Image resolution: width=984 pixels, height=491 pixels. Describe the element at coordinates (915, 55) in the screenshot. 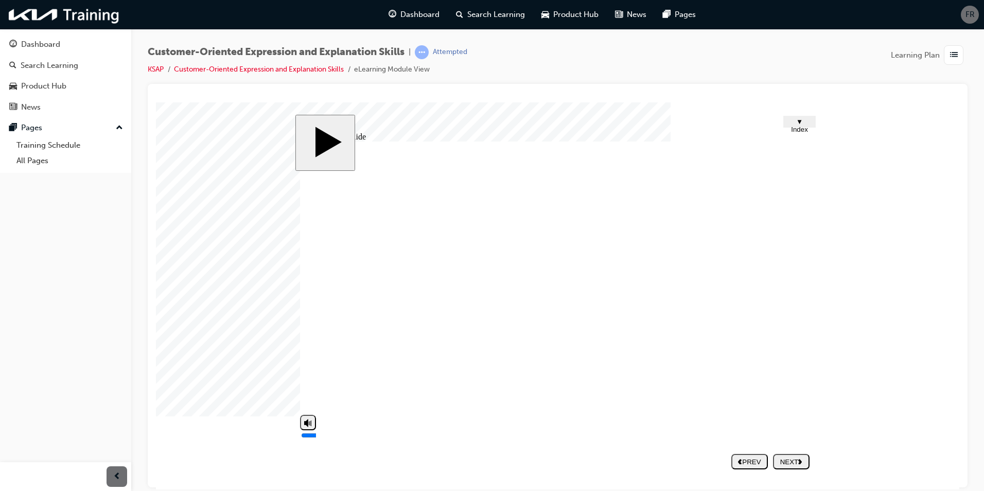

I see `span: Learning Plan` at that location.